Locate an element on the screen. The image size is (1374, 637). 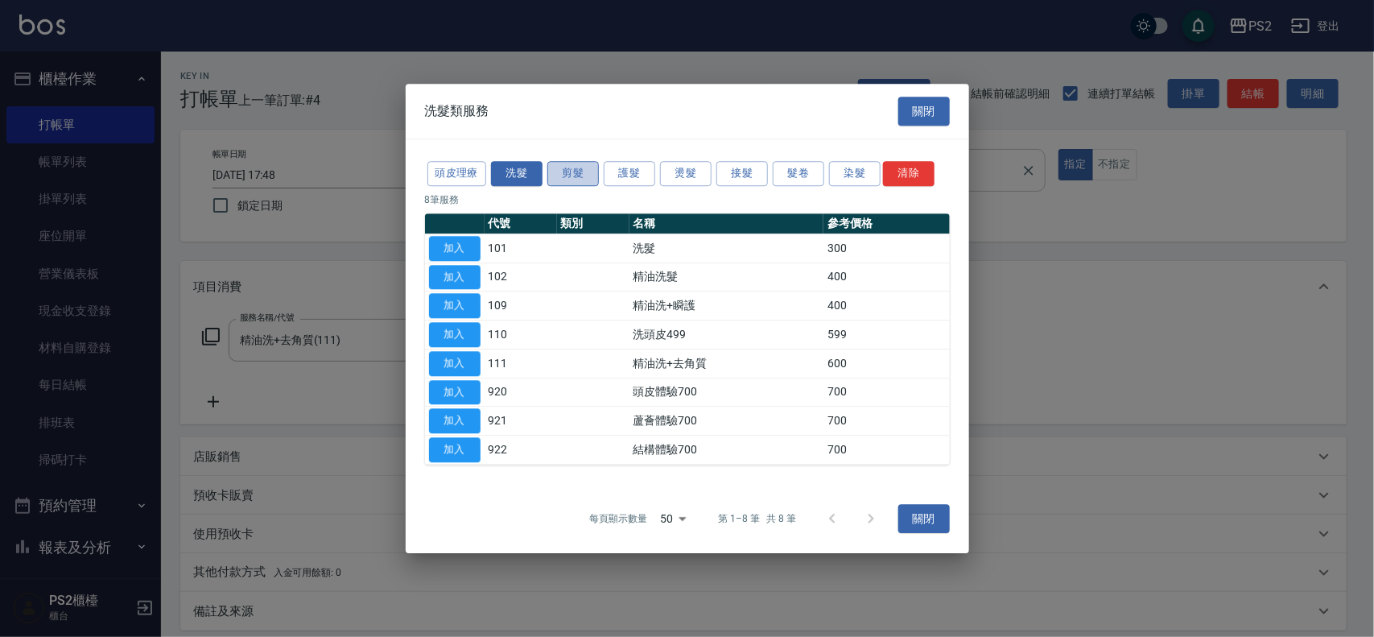
td: 101 is located at coordinates (521, 249).